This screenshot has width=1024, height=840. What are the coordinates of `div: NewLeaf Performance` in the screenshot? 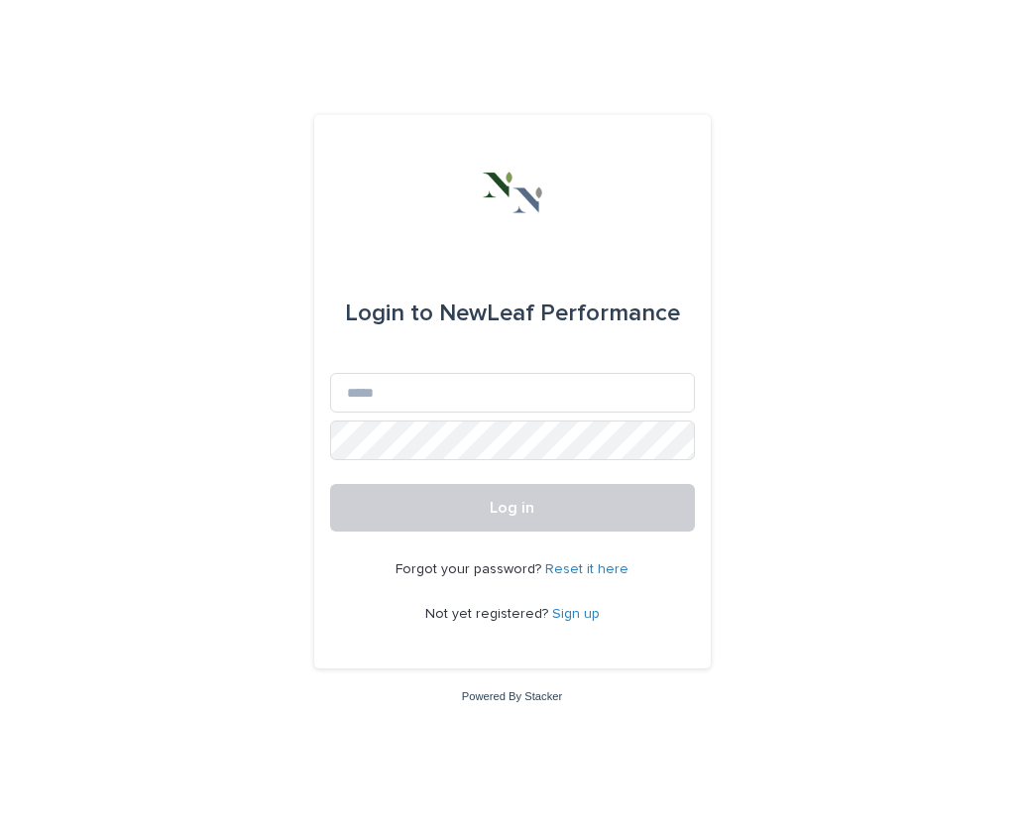 It's located at (513, 313).